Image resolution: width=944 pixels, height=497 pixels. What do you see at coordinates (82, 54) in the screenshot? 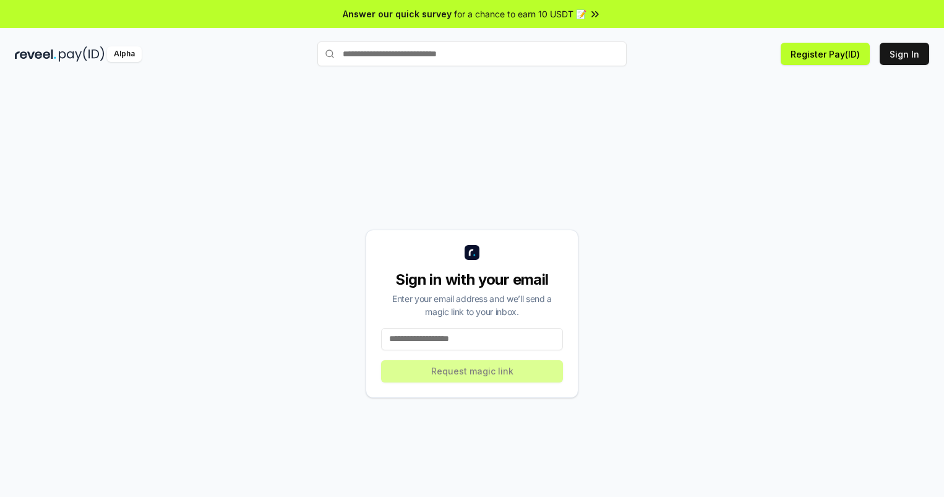
I see `img: pay_id` at bounding box center [82, 54].